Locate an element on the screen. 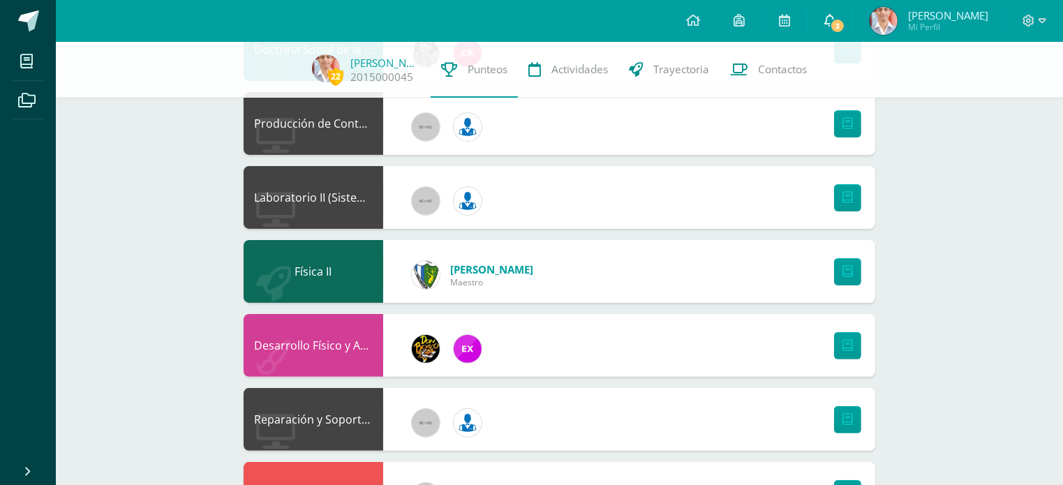  div: Física II is located at coordinates (313, 272).